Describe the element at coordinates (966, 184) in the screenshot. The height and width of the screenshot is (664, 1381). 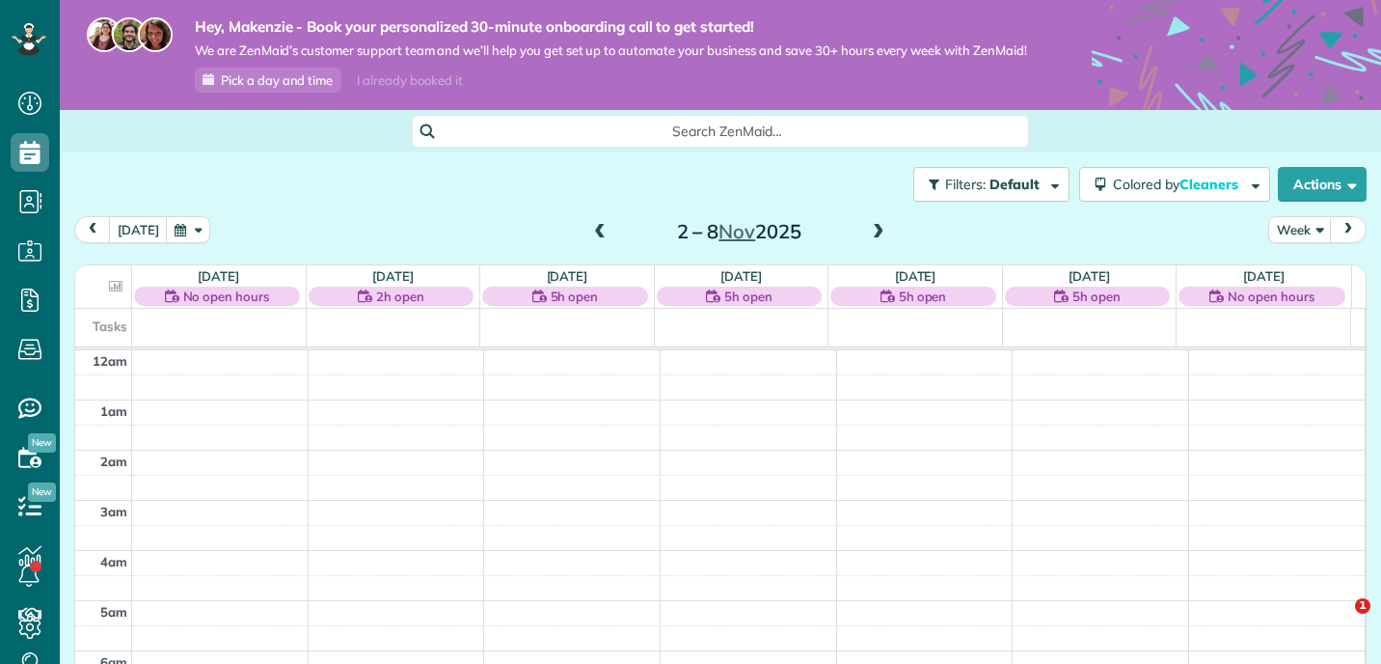
I see `span: Filters:` at that location.